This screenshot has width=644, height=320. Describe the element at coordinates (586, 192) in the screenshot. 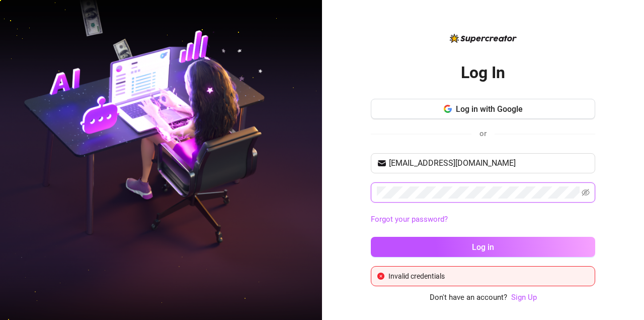

I see `span: eye-invisible` at that location.